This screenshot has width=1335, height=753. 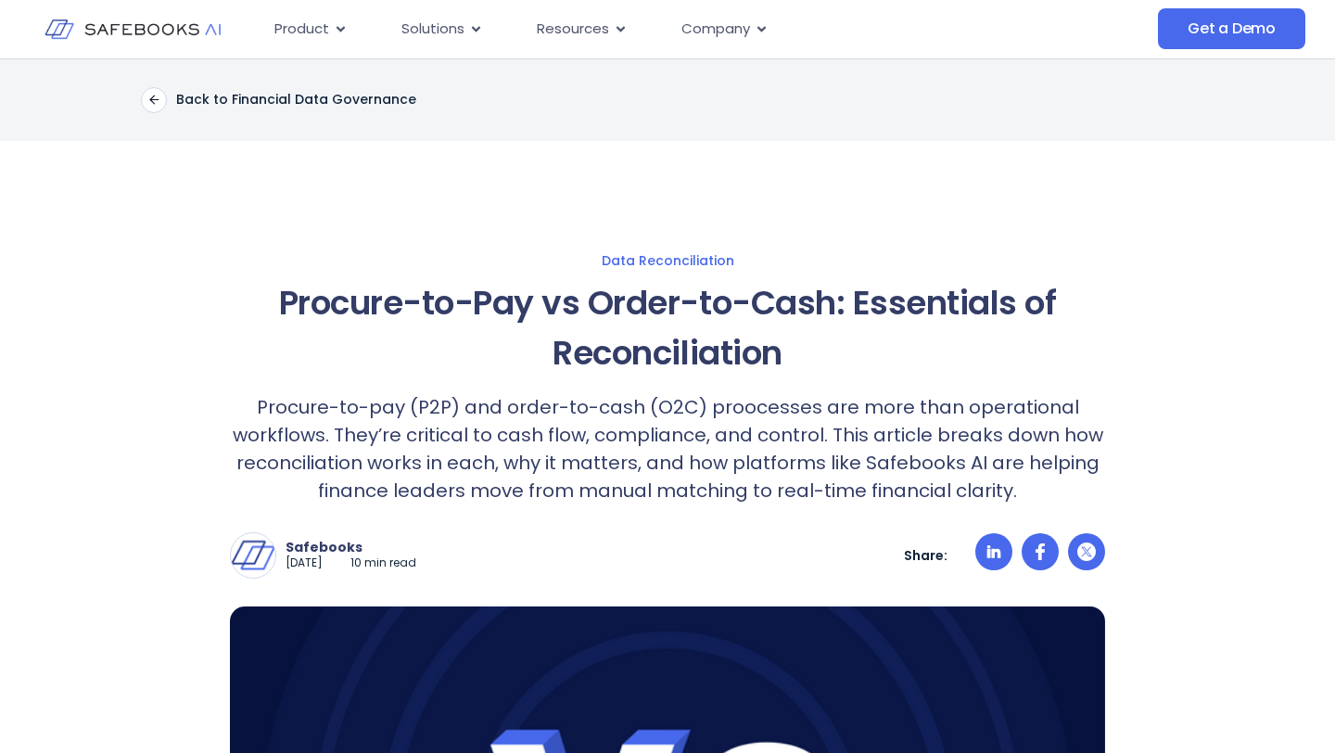 I want to click on p: Back to Financial Data Governance, so click(x=296, y=99).